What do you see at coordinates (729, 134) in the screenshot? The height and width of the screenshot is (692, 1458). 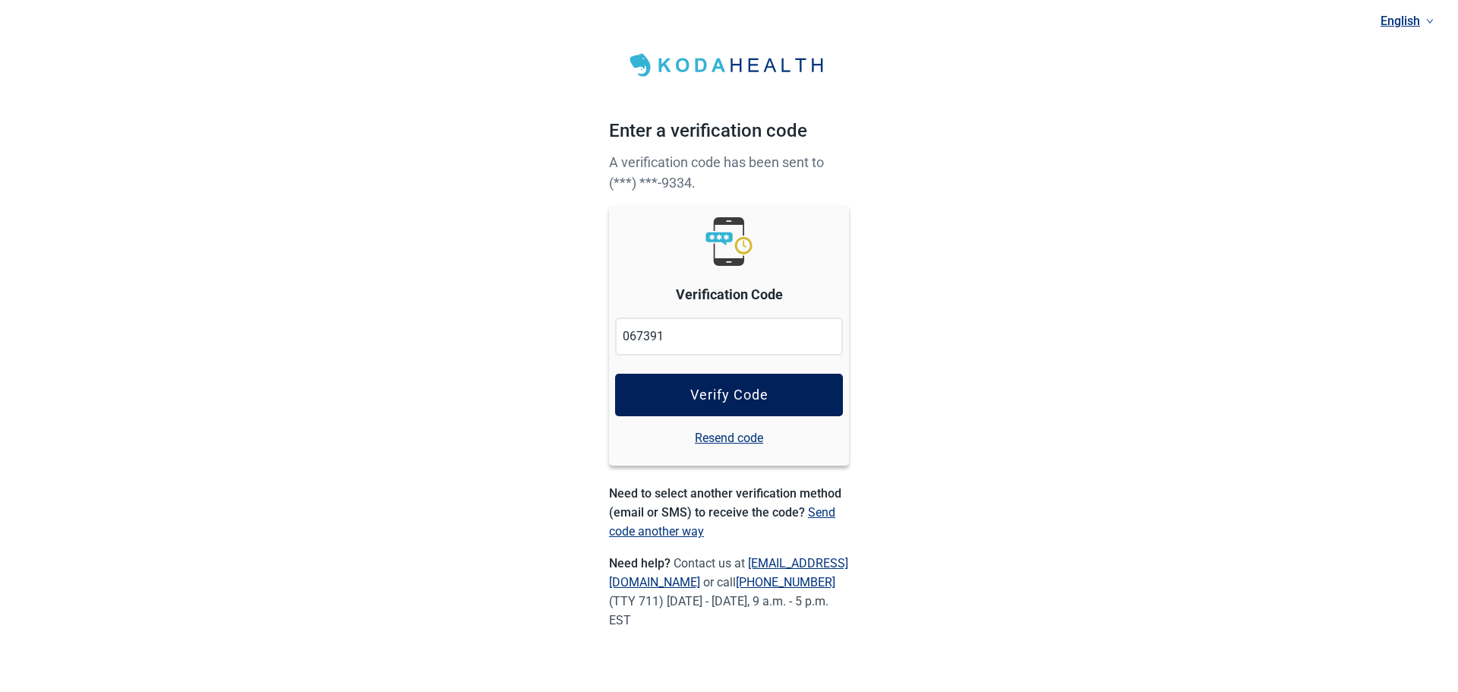 I see `h1: Enter a verification code` at bounding box center [729, 134].